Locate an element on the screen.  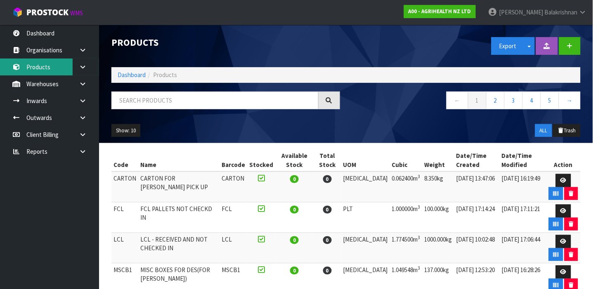
img: cube-alt.png is located at coordinates (17, 12).